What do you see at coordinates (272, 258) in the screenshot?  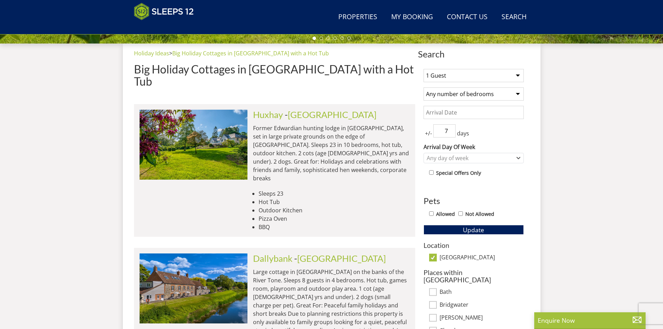 I see `a: Dallybank` at bounding box center [272, 258].